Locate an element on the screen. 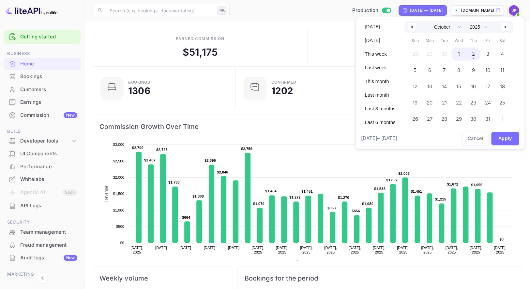 This screenshot has width=530, height=289. button: 5 is located at coordinates (415, 69).